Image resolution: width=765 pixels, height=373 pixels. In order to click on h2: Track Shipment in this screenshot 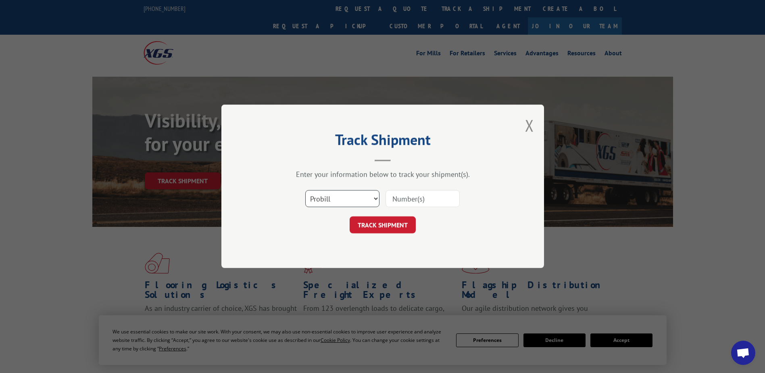, I will do `click(383, 142)`.